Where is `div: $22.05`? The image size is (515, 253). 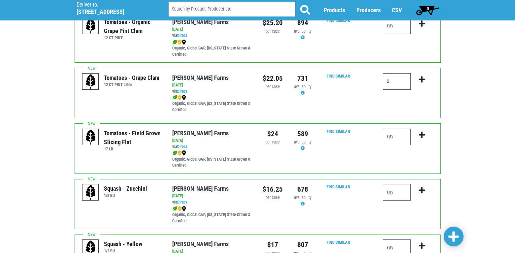
div: $22.05 is located at coordinates (272, 78).